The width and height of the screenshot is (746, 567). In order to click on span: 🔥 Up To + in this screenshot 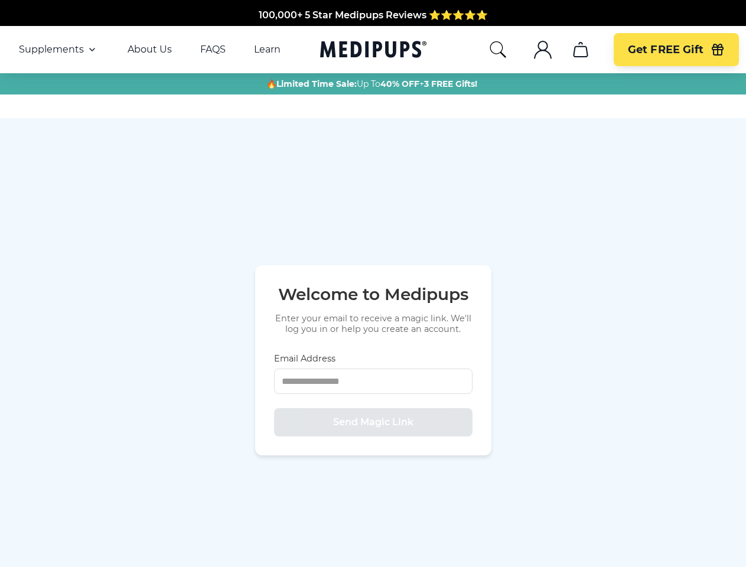, I will do `click(371, 84)`.